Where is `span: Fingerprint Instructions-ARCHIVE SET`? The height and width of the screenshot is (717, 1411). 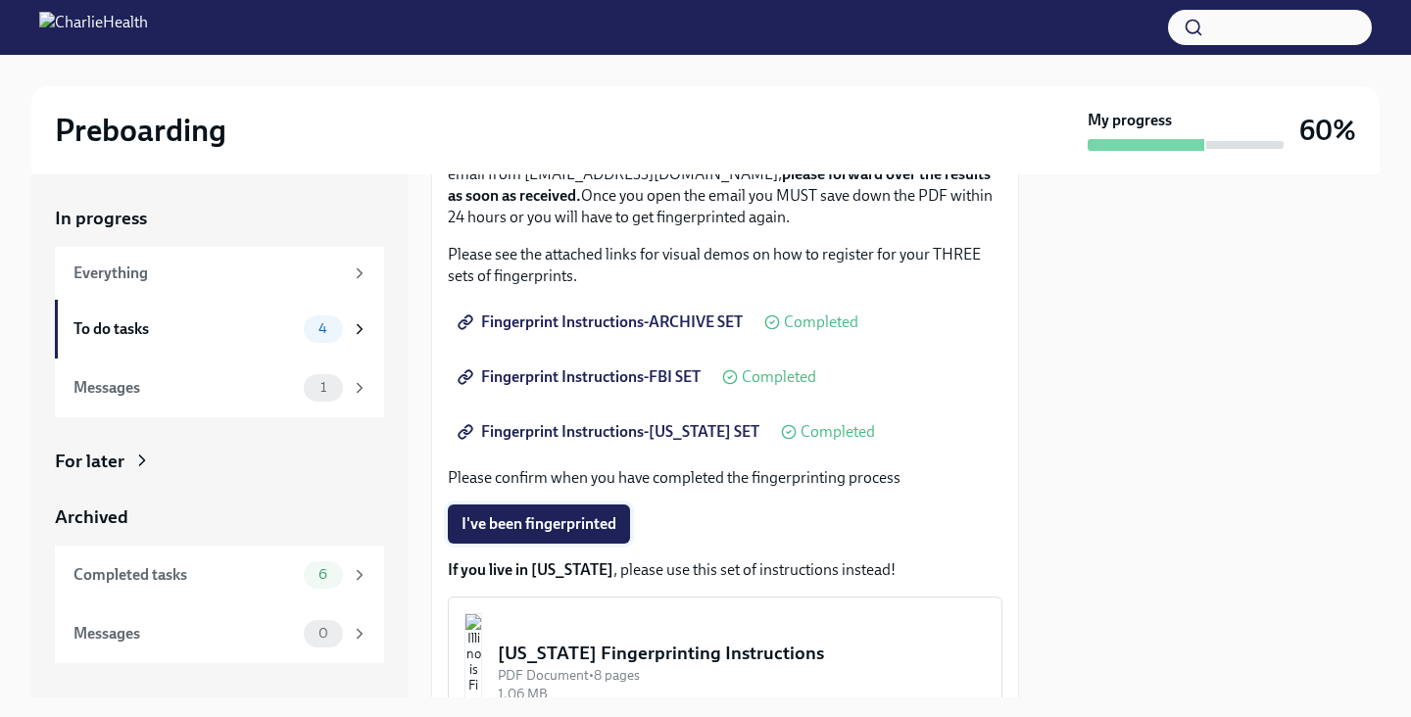 span: Fingerprint Instructions-ARCHIVE SET is located at coordinates (601, 322).